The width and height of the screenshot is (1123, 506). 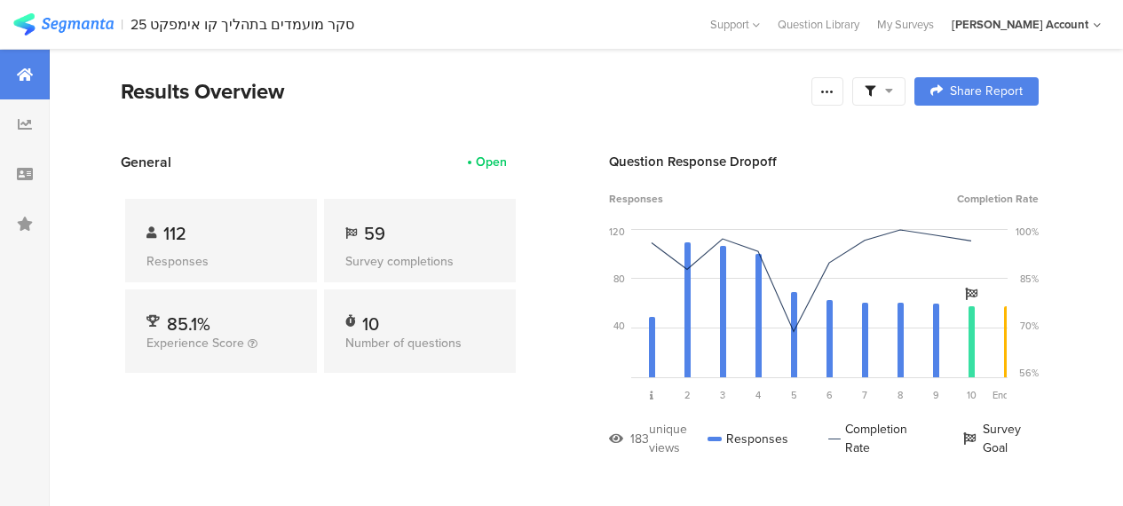 I want to click on span: 112, so click(x=175, y=234).